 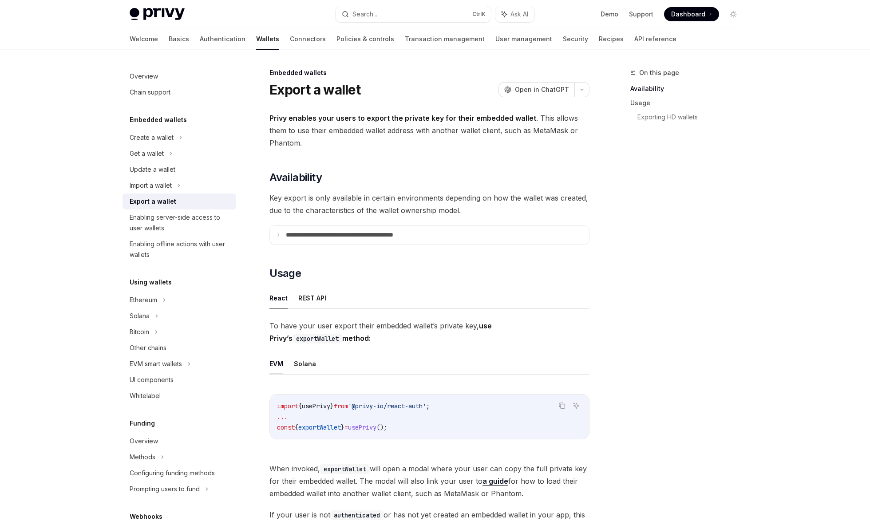 What do you see at coordinates (296, 178) in the screenshot?
I see `span: Availability` at bounding box center [296, 178].